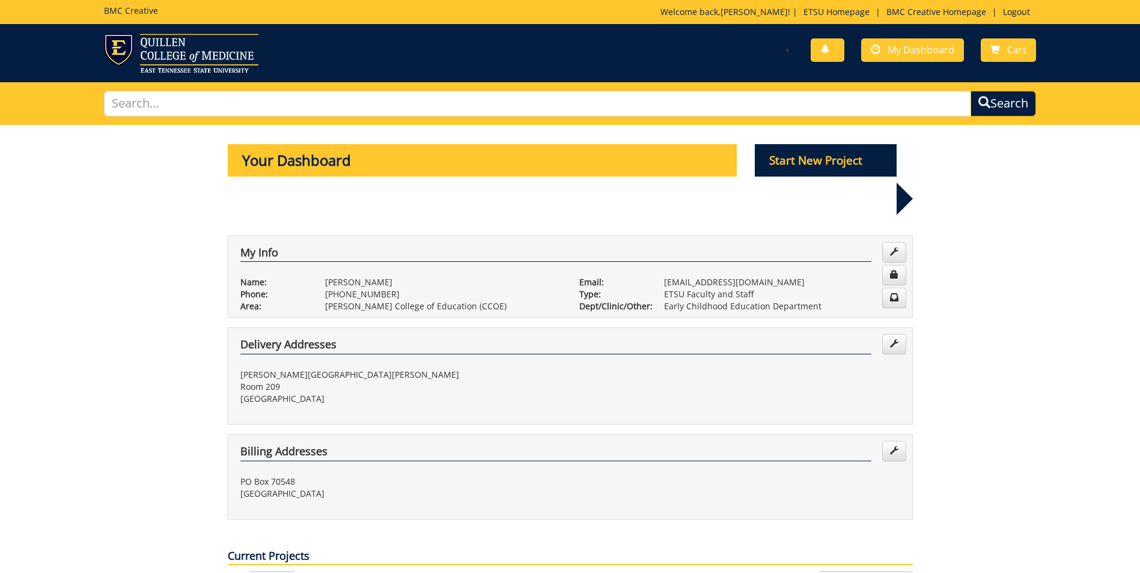 The width and height of the screenshot is (1140, 573). Describe the element at coordinates (612, 282) in the screenshot. I see `p: Email:` at that location.